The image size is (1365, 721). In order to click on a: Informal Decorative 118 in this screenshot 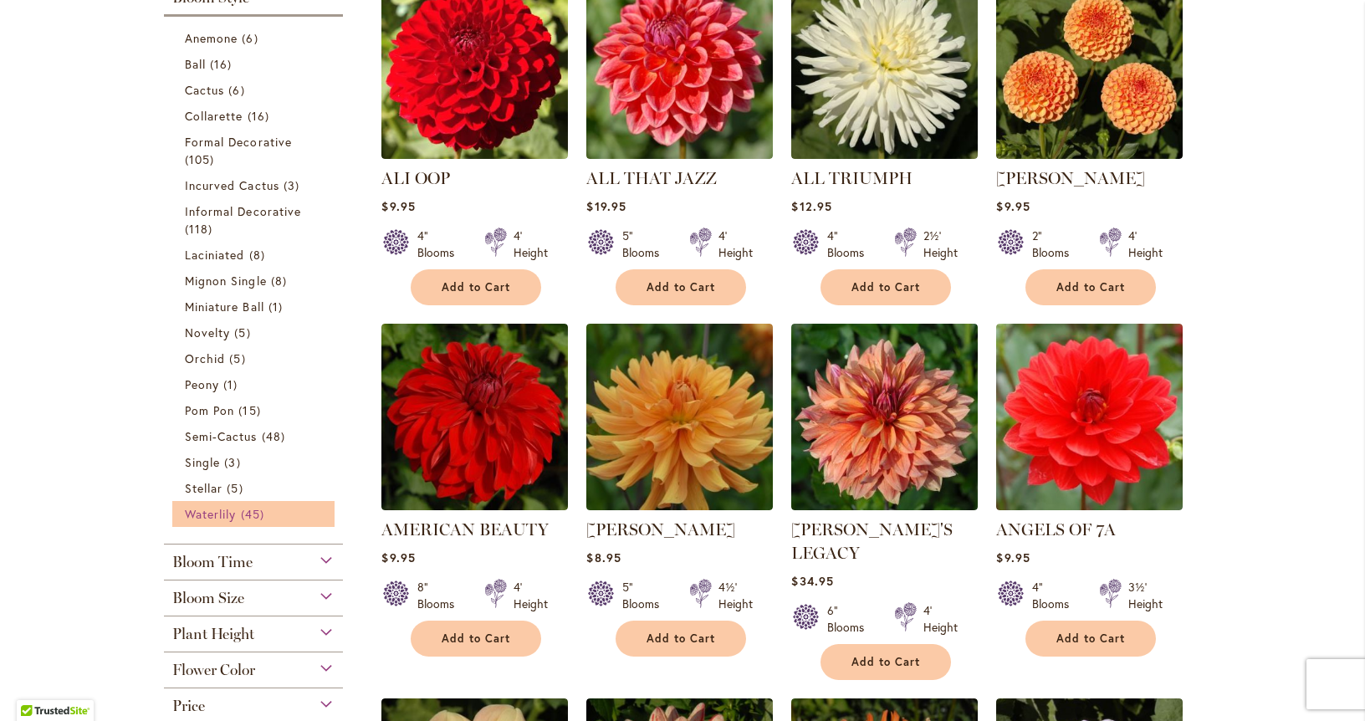, I will do `click(255, 220)`.